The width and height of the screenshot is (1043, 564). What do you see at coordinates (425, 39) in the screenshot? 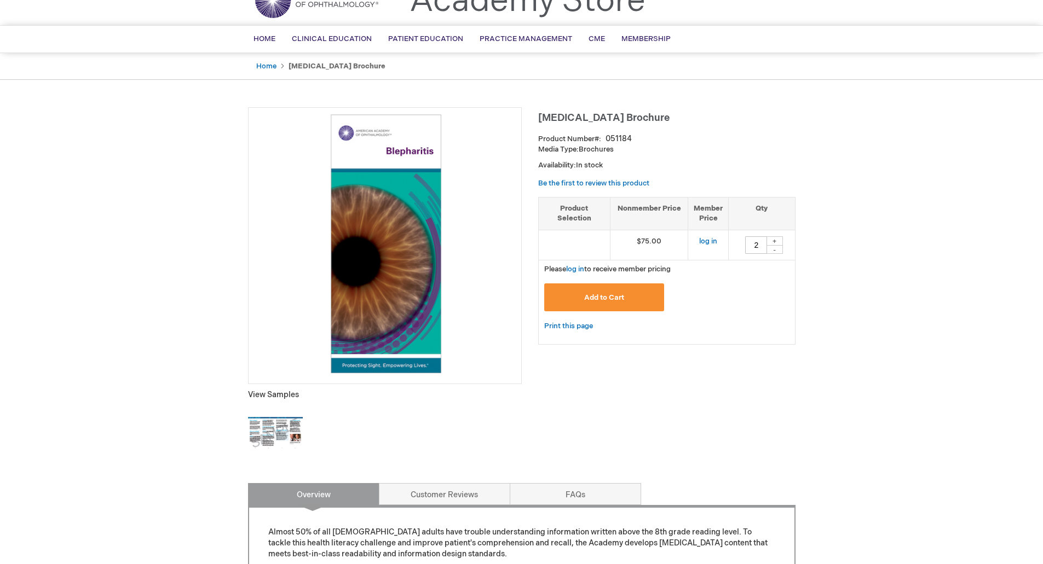
I see `span: Patient Education` at bounding box center [425, 39].